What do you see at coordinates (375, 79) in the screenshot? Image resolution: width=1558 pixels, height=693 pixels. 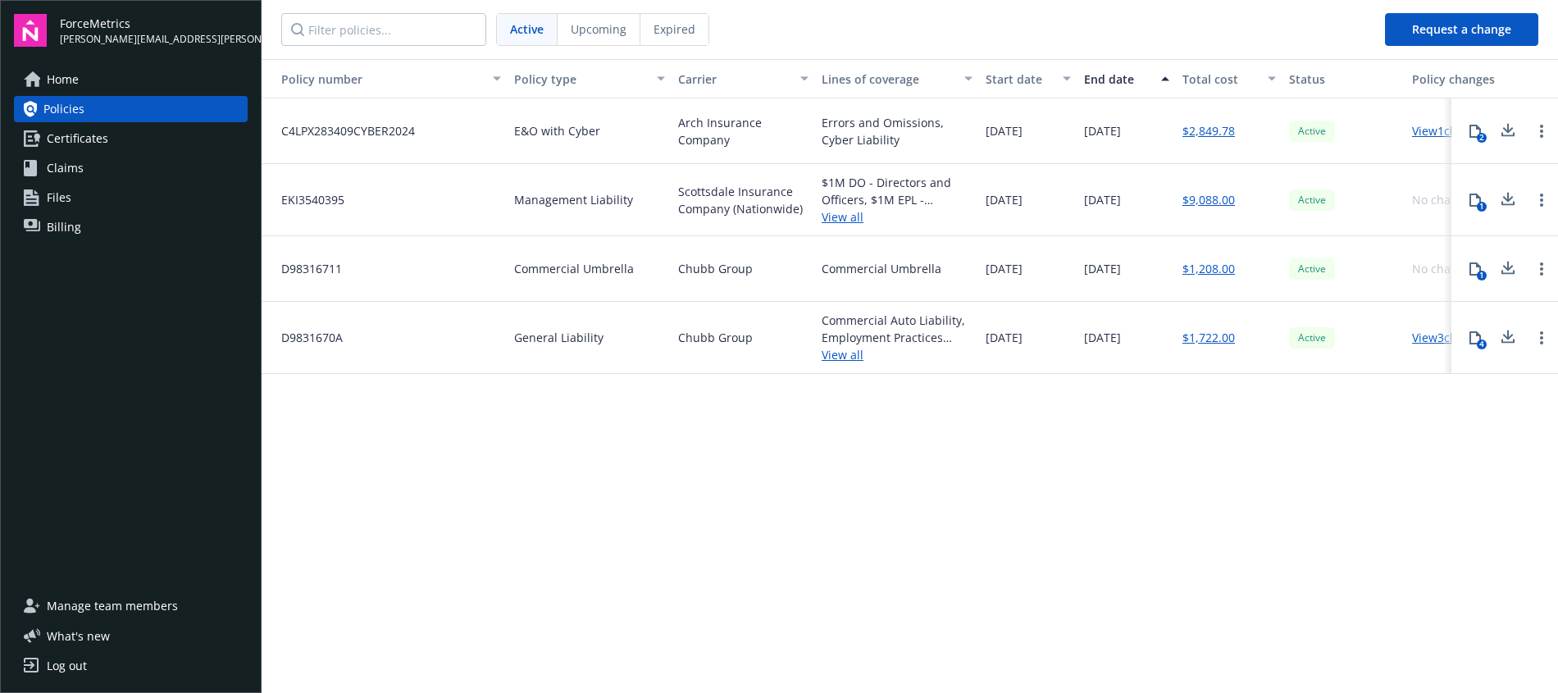 I see `div: Policy number` at bounding box center [375, 79].